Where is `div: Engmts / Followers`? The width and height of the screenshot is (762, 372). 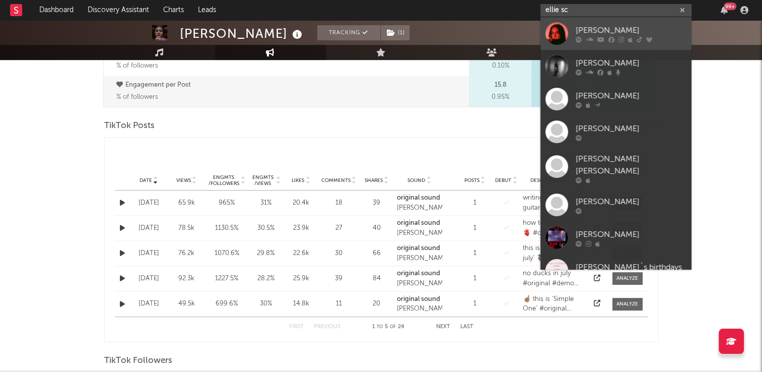
div: Engmts / Followers is located at coordinates (224, 180).